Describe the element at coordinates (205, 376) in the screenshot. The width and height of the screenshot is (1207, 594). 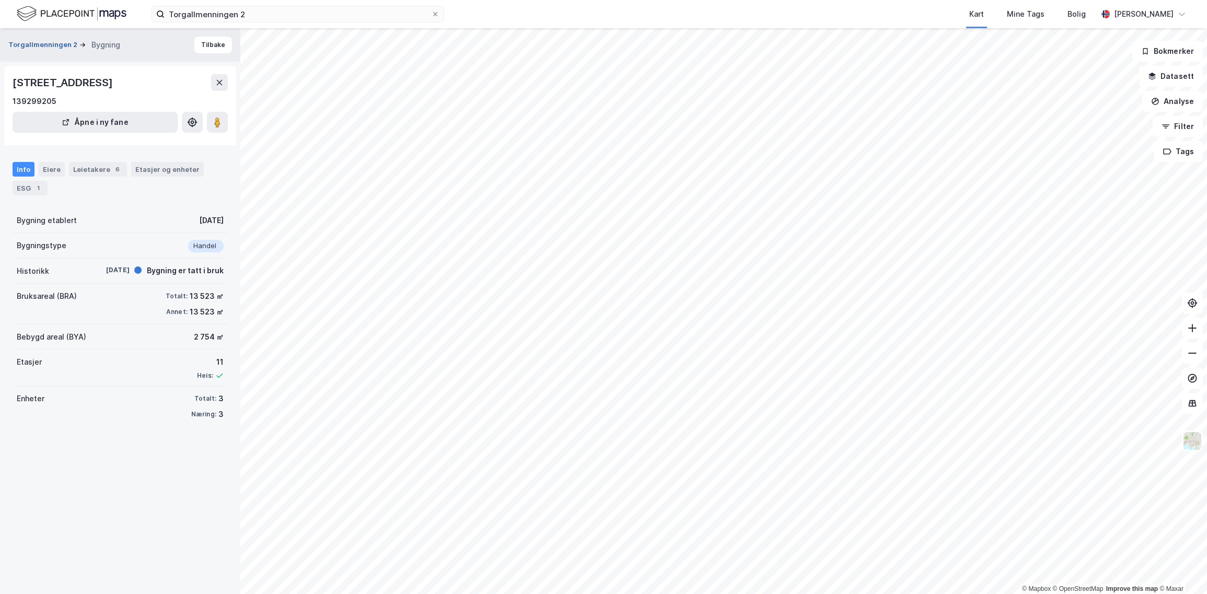
I see `div: Heis:` at that location.